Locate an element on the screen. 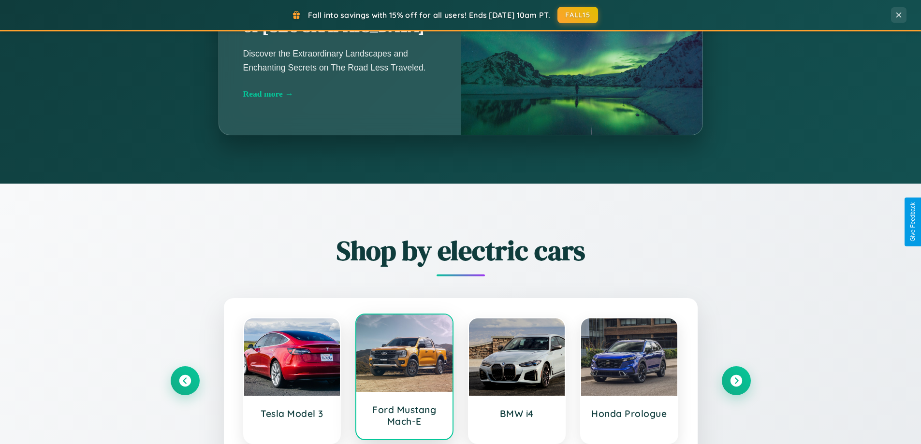 The width and height of the screenshot is (921, 444). h3: Honda Prologue is located at coordinates (629, 414).